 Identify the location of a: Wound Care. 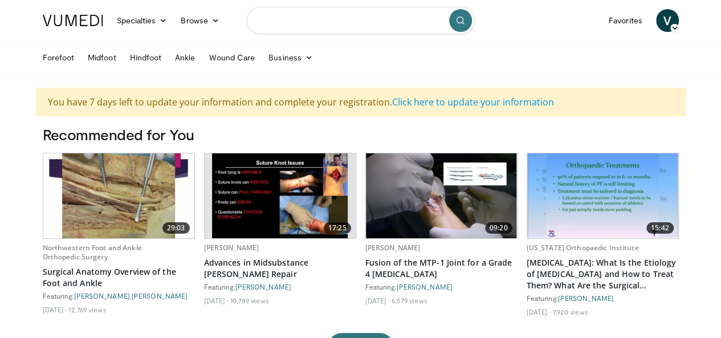
(231, 58).